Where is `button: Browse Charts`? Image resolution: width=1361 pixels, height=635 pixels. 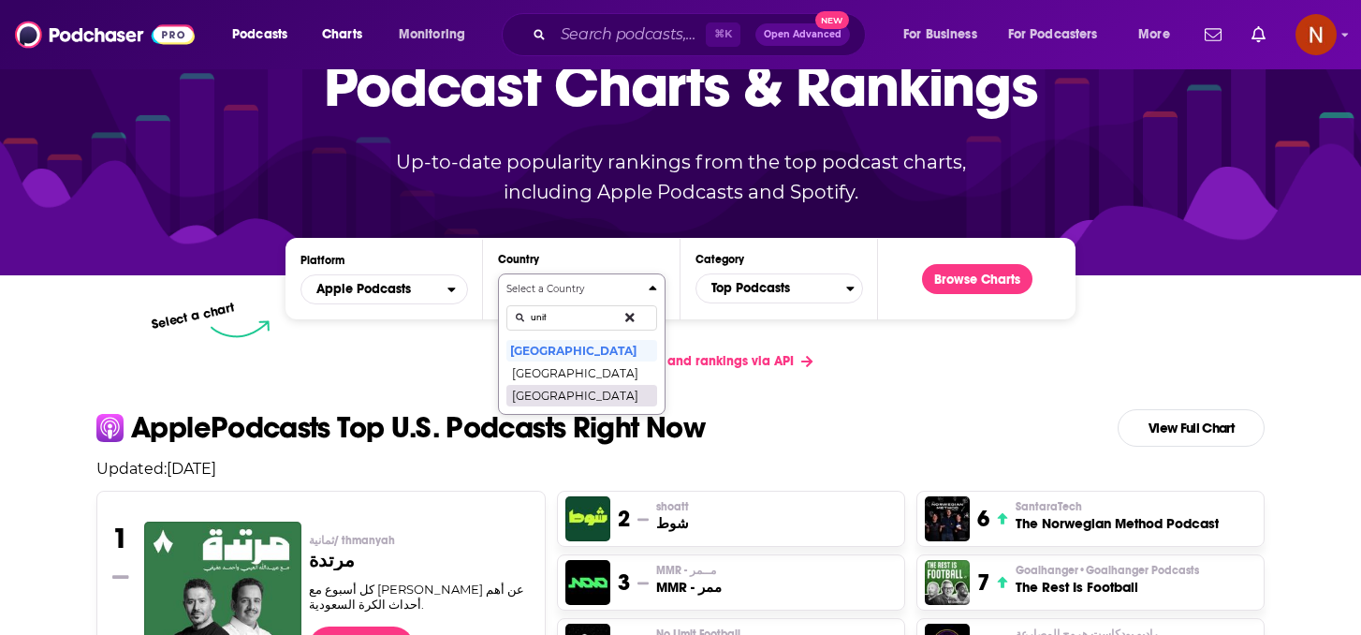
button: Browse Charts is located at coordinates (977, 279).